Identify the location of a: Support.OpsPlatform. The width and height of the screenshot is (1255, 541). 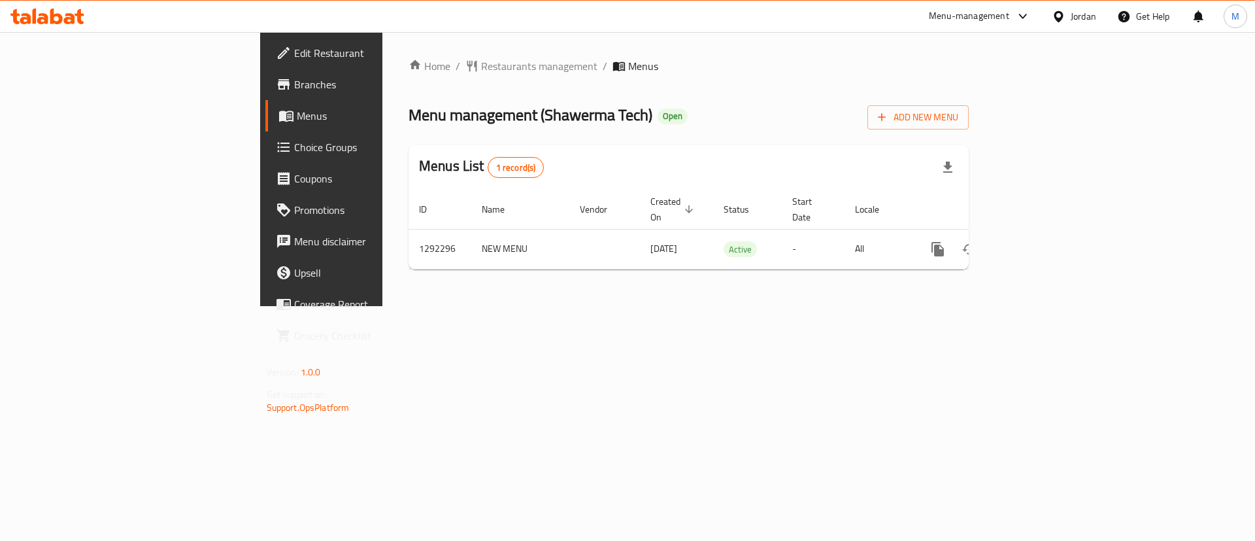
(308, 407).